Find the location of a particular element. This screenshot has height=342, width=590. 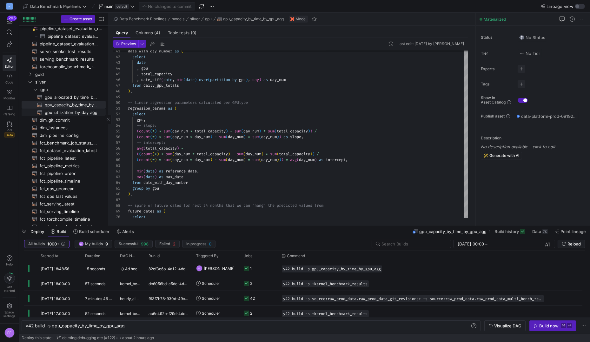

button: No statusNo Status is located at coordinates (532, 37).